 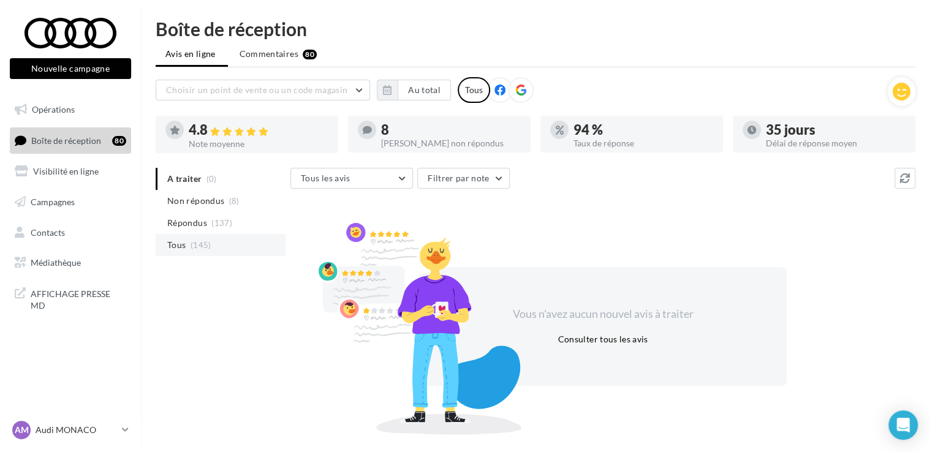 I want to click on span: Commentaires, so click(x=269, y=54).